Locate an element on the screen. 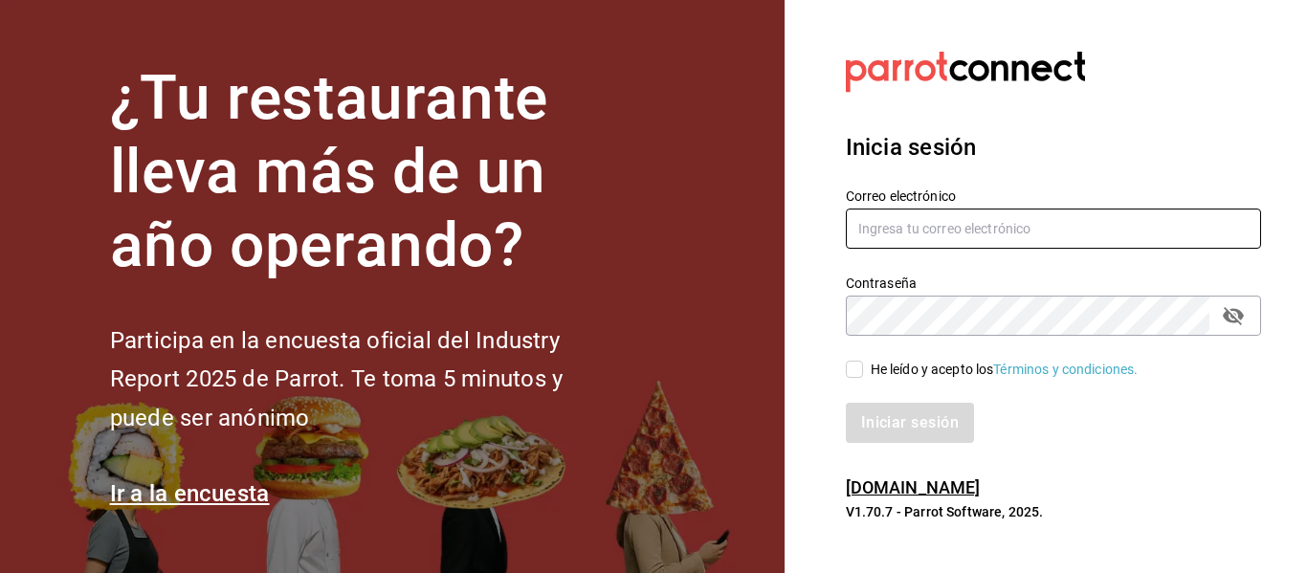 This screenshot has width=1307, height=573. label: Contraseña is located at coordinates (1053, 283).